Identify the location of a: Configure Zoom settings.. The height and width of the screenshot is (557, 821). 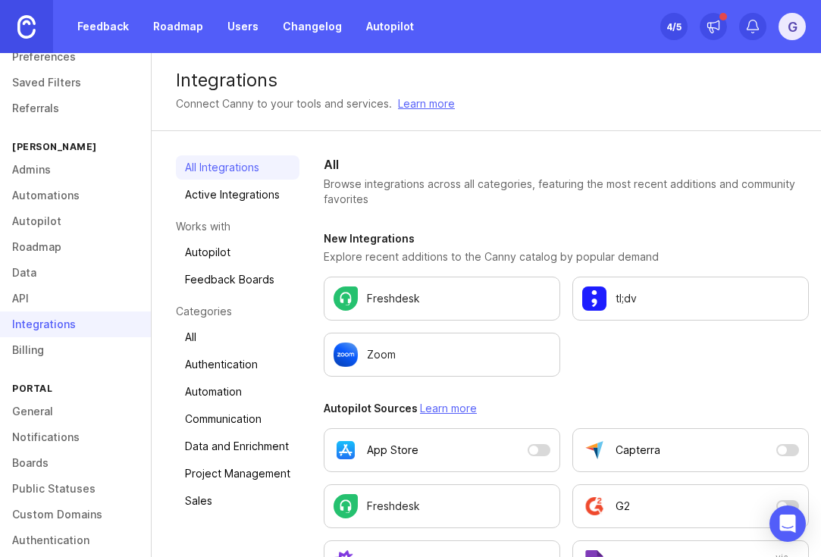
(442, 355).